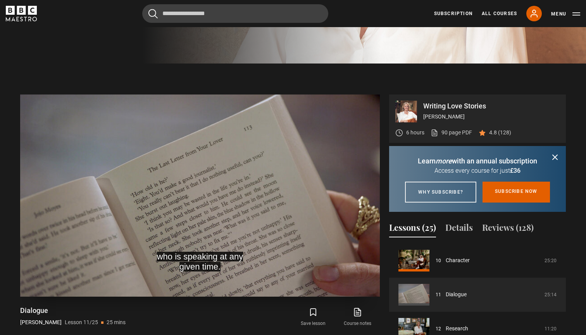  What do you see at coordinates (81, 322) in the screenshot?
I see `p: Lesson 11/25` at bounding box center [81, 322].